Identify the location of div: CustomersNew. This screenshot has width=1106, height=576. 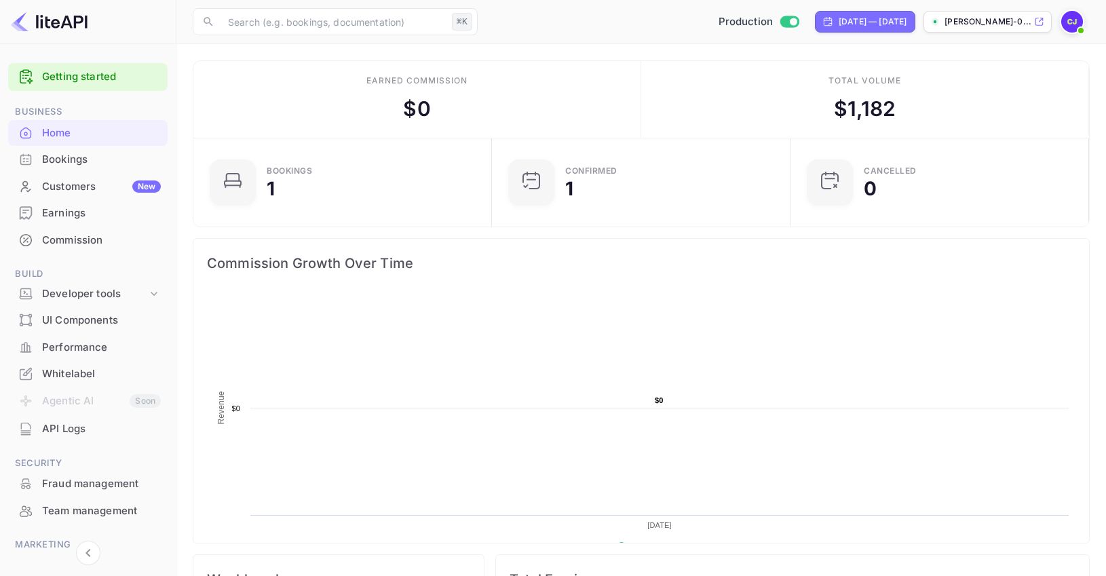
(87, 187).